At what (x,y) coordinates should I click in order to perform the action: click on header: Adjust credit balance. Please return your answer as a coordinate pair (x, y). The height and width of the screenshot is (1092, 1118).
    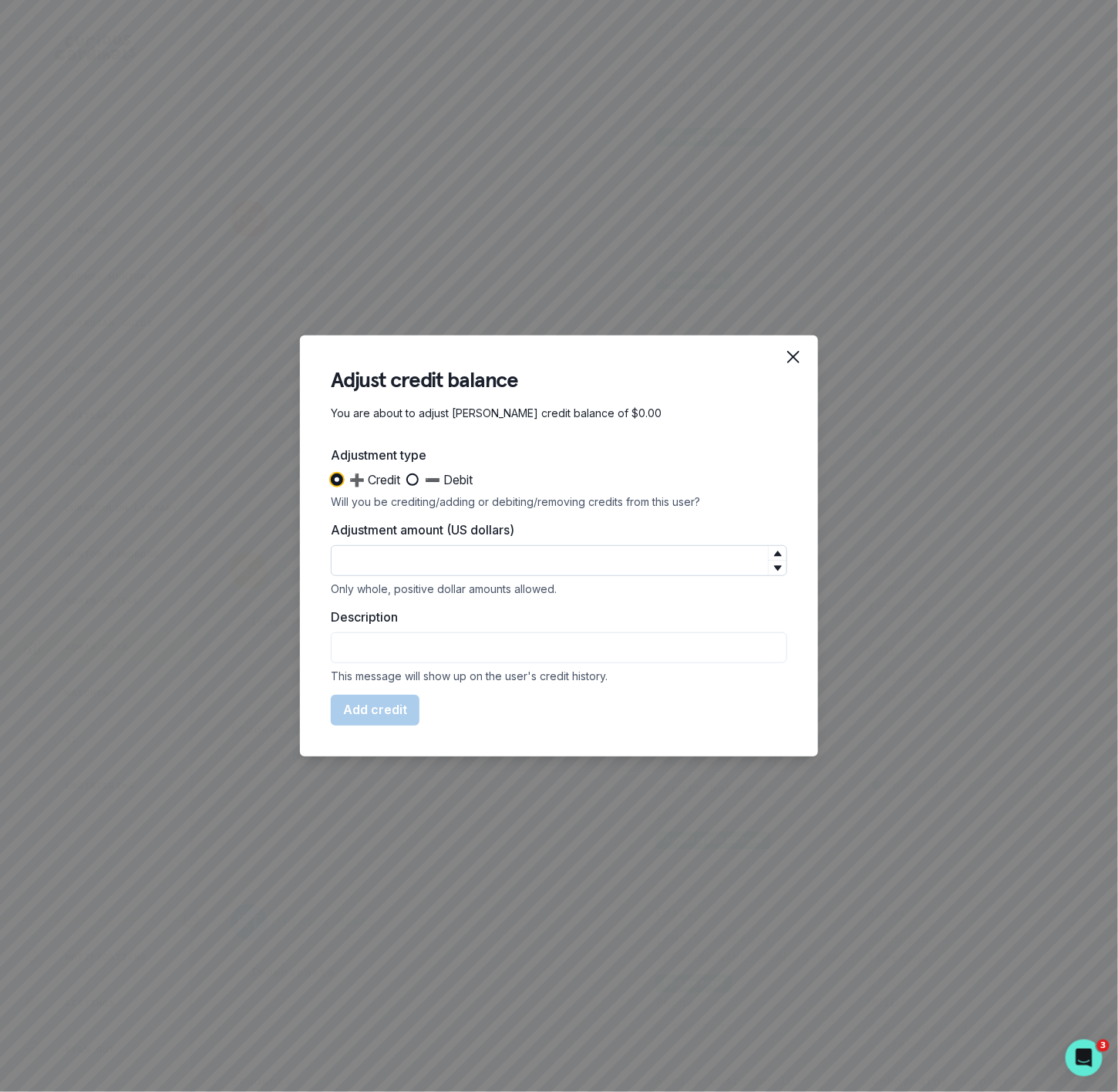
    Looking at the image, I should click on (559, 379).